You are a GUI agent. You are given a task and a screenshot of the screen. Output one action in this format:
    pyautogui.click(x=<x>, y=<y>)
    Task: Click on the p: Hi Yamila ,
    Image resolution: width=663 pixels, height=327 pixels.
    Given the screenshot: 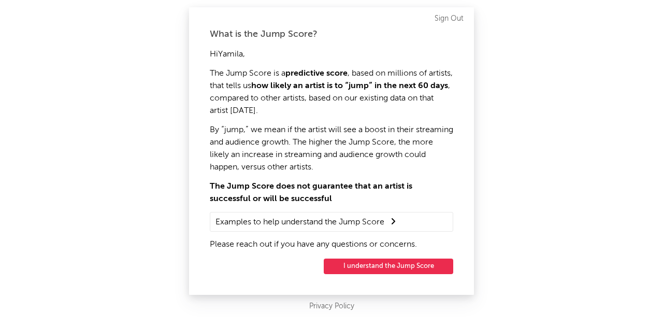 What is the action you would take?
    pyautogui.click(x=331, y=54)
    